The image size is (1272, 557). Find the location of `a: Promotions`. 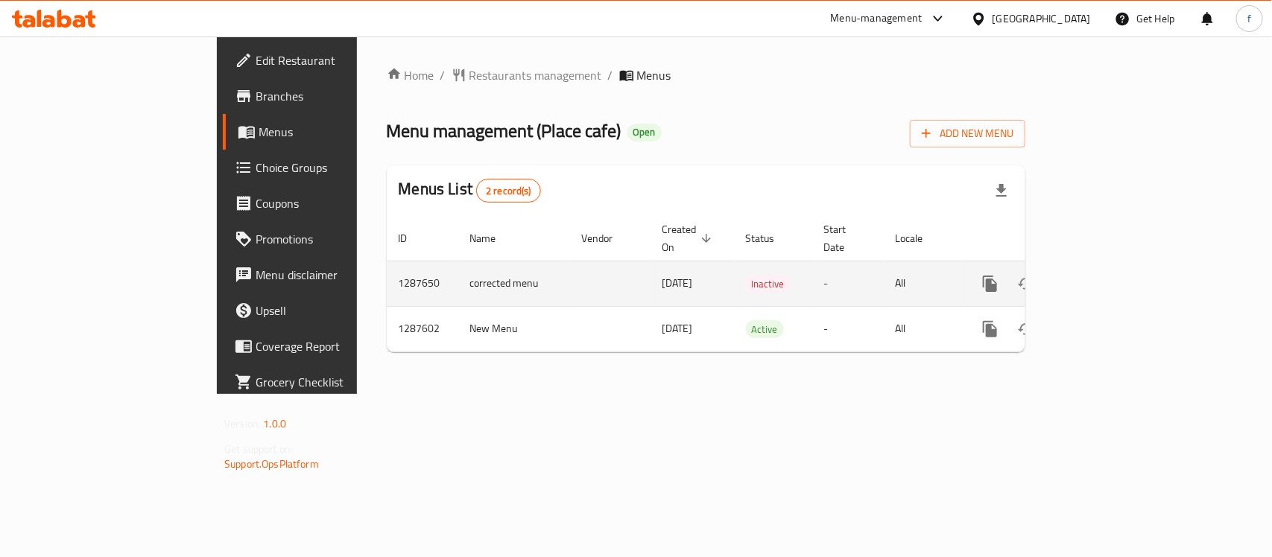

a: Promotions is located at coordinates (326, 239).